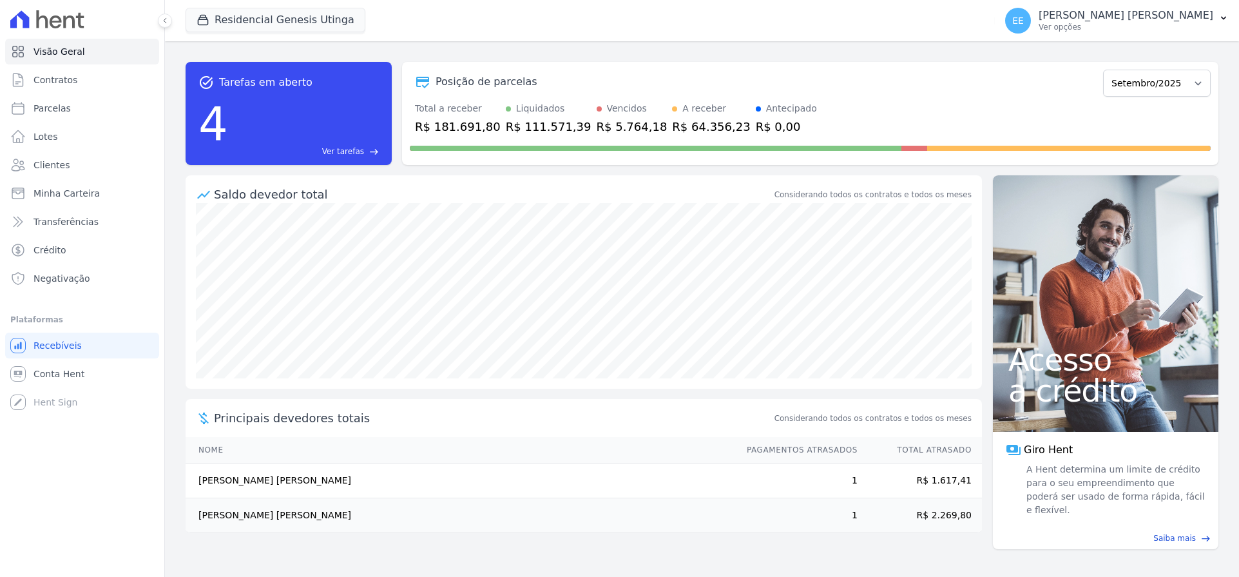  Describe the element at coordinates (873, 195) in the screenshot. I see `div: Considerando todos os contratos e todos os meses` at that location.